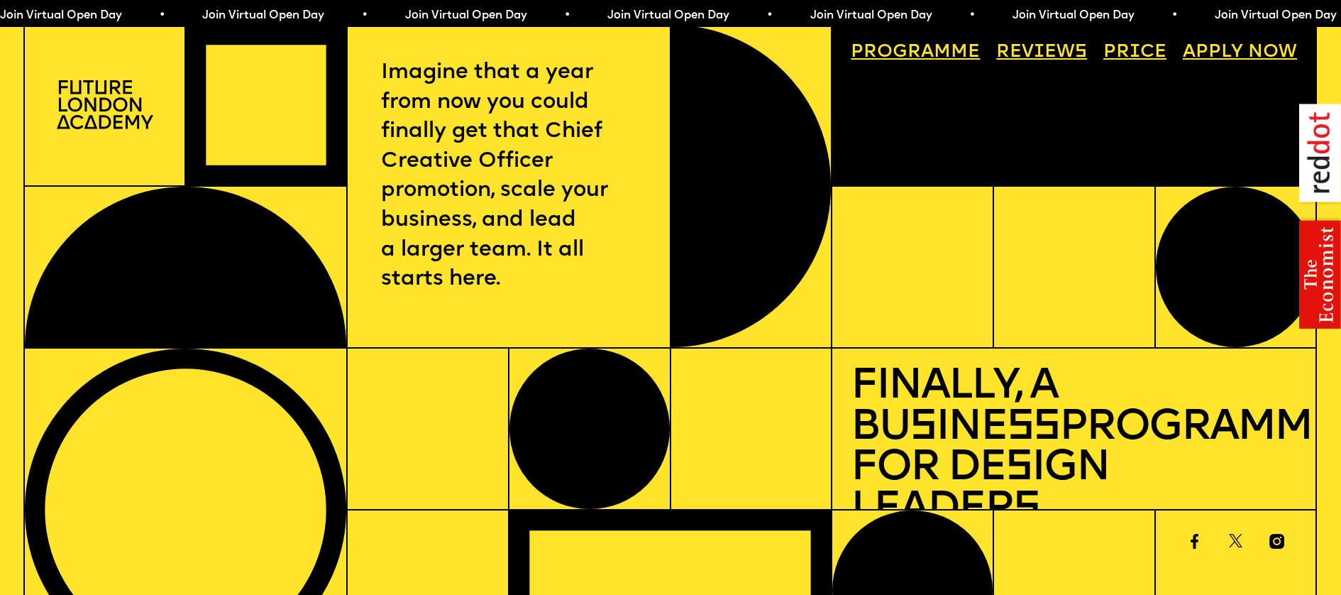  I want to click on a: Programme, so click(916, 53).